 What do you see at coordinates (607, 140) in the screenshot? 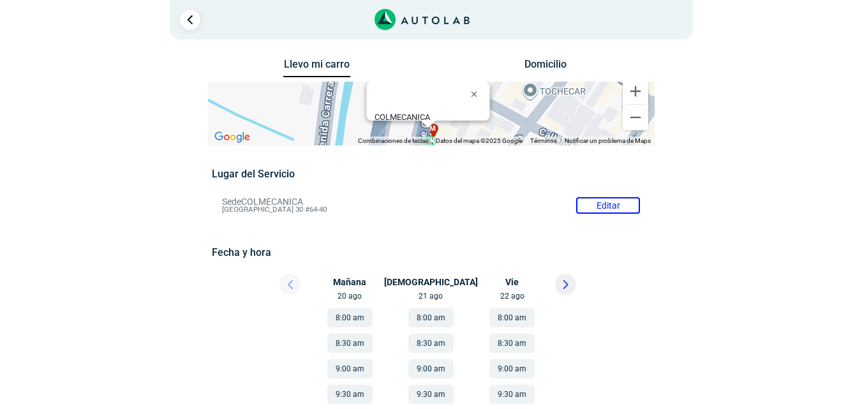
I see `a: Notificar un problema de Maps` at bounding box center [607, 140].